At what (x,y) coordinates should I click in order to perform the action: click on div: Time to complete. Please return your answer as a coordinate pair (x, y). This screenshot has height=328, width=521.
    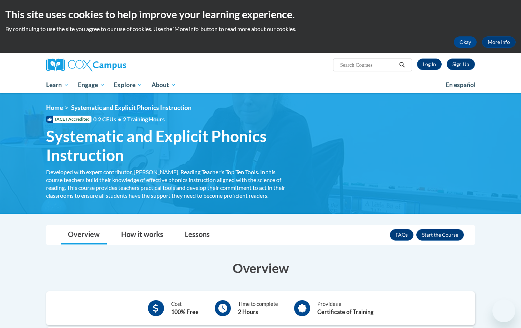
    Looking at the image, I should click on (258, 308).